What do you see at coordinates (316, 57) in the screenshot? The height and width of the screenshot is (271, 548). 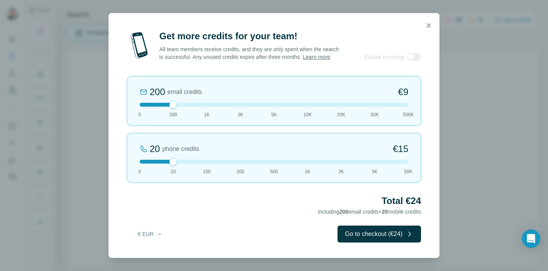 I see `a: Learn more` at bounding box center [316, 57].